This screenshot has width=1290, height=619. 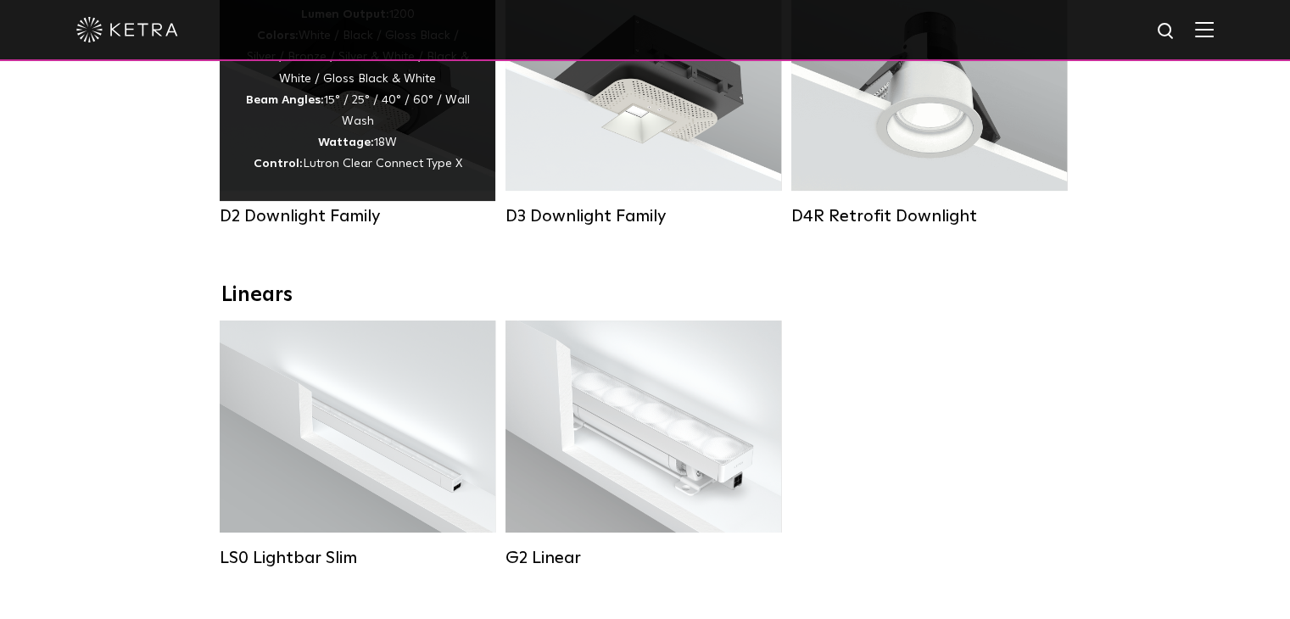 What do you see at coordinates (357, 445) in the screenshot?
I see `a: LS0 Lightbar Slim Lumen Output:200 / 350Colors:White / BlackControl:X96 Controller` at bounding box center [357, 445].